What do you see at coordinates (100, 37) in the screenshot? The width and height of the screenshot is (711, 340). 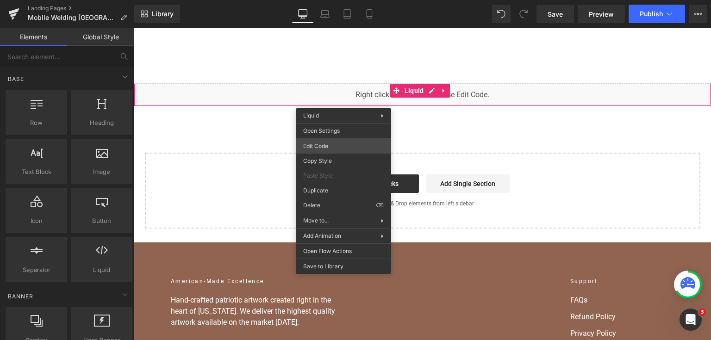 I see `a: Global Style` at bounding box center [100, 37].